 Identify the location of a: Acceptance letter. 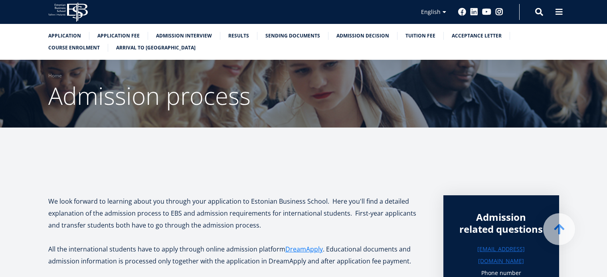
(476, 36).